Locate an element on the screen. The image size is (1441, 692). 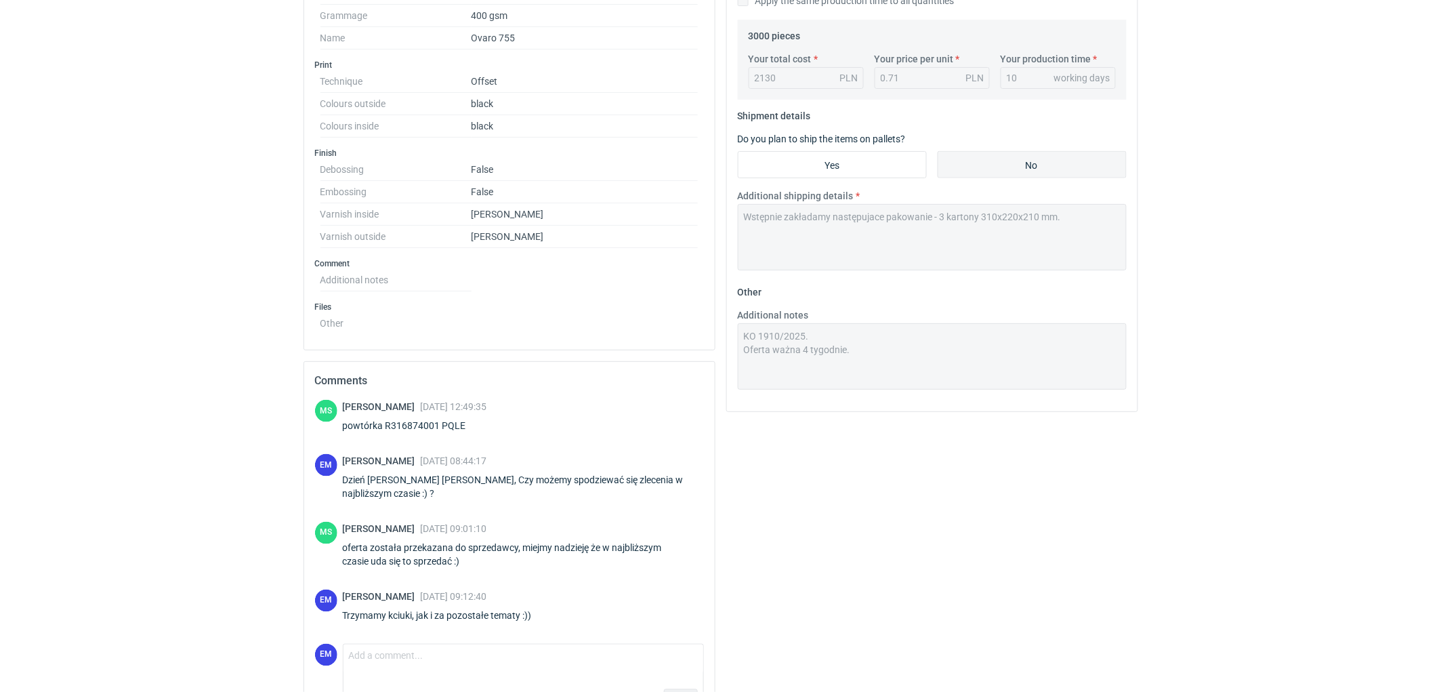
dt: Technique is located at coordinates (396, 81).